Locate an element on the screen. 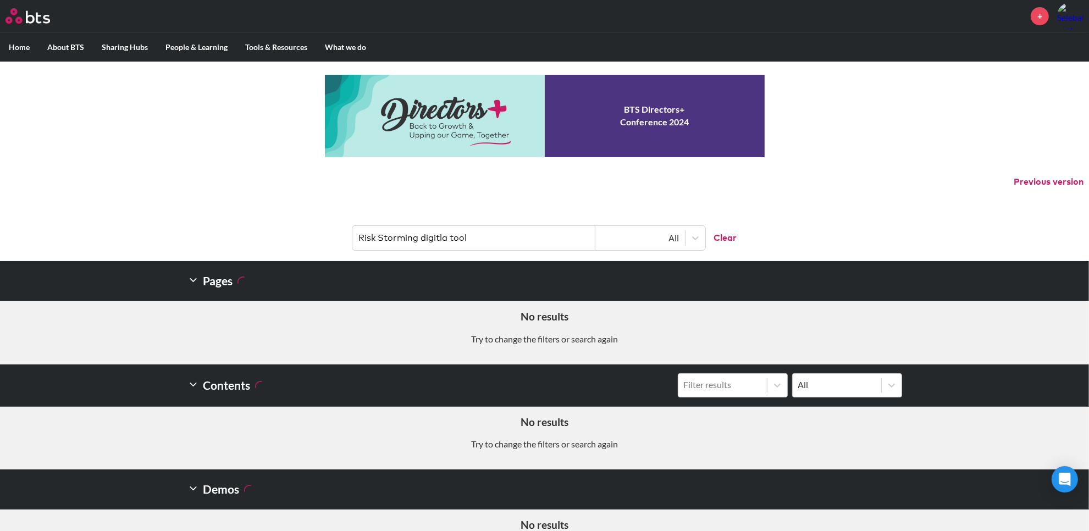  img: BTS Logo is located at coordinates (27, 16).